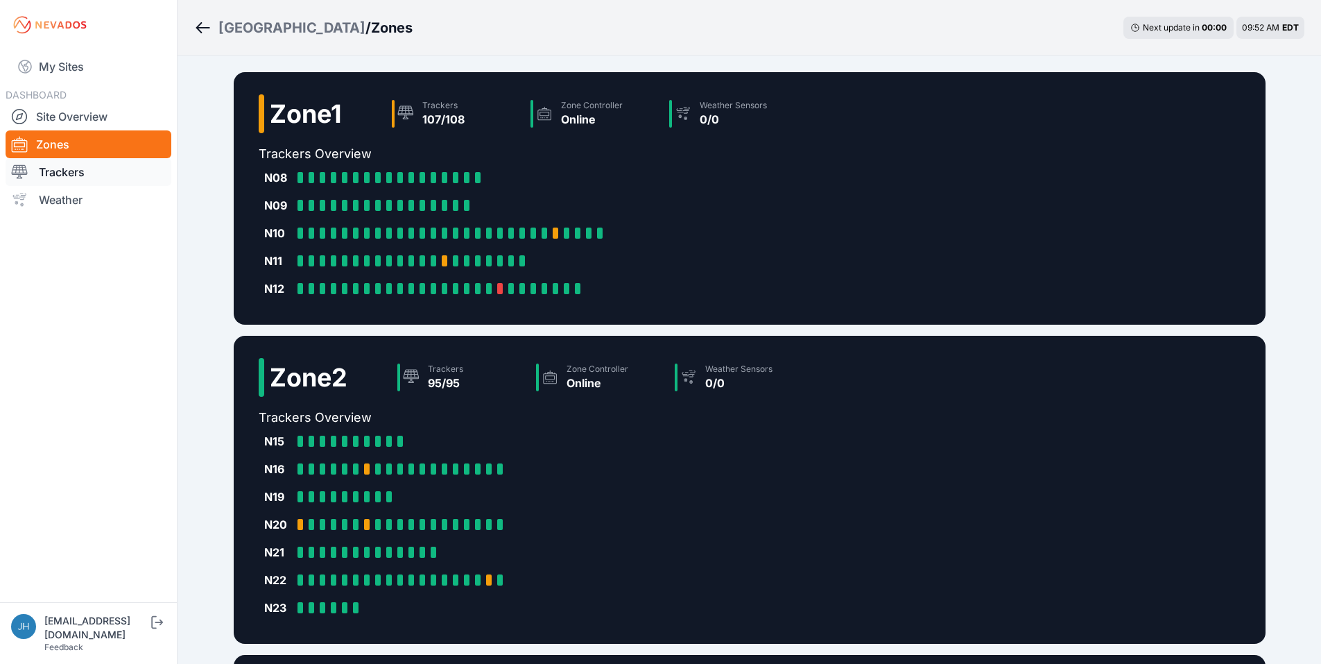 Image resolution: width=1321 pixels, height=664 pixels. Describe the element at coordinates (392, 28) in the screenshot. I see `h3: Zones` at that location.